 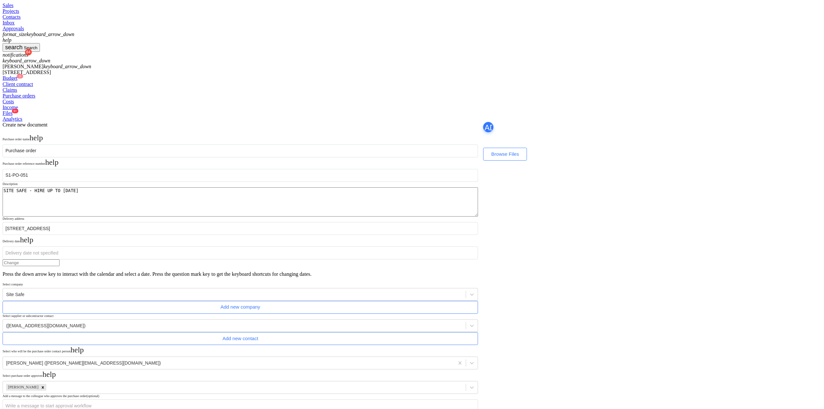 What do you see at coordinates (240, 279) in the screenshot?
I see `p: Press the down arrow key to interact with the calendar and select a date. Press the question mark...` at bounding box center [240, 279].